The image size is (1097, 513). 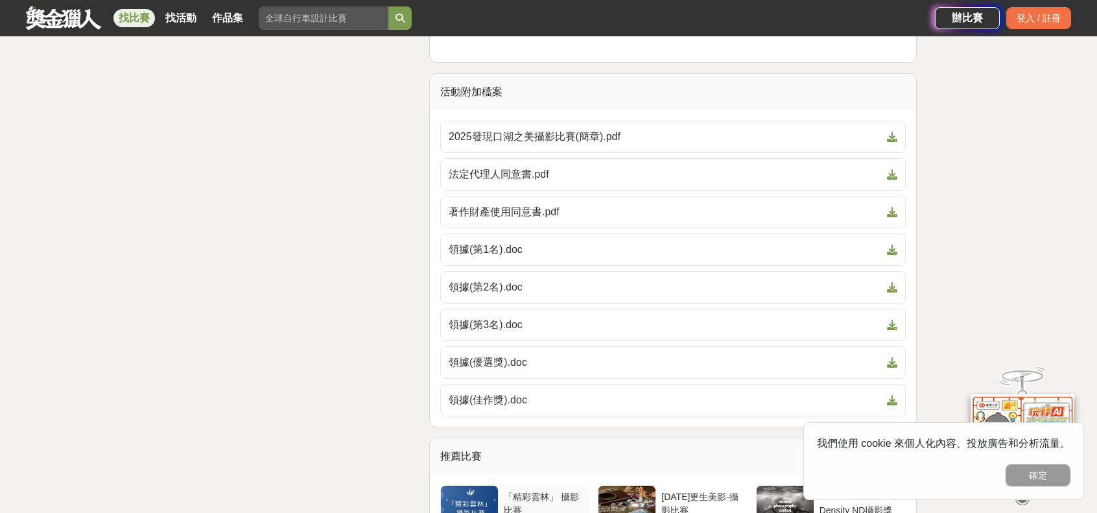 I want to click on div: 登入 / 註冊, so click(x=1039, y=18).